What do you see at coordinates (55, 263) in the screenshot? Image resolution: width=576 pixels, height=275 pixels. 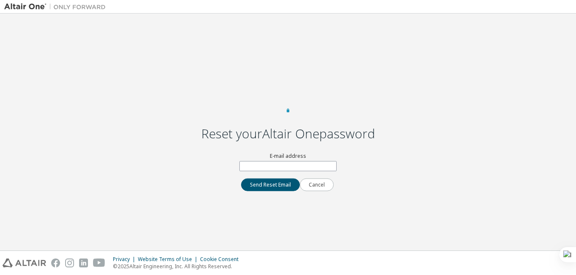 I see `img: facebook.svg` at bounding box center [55, 263].